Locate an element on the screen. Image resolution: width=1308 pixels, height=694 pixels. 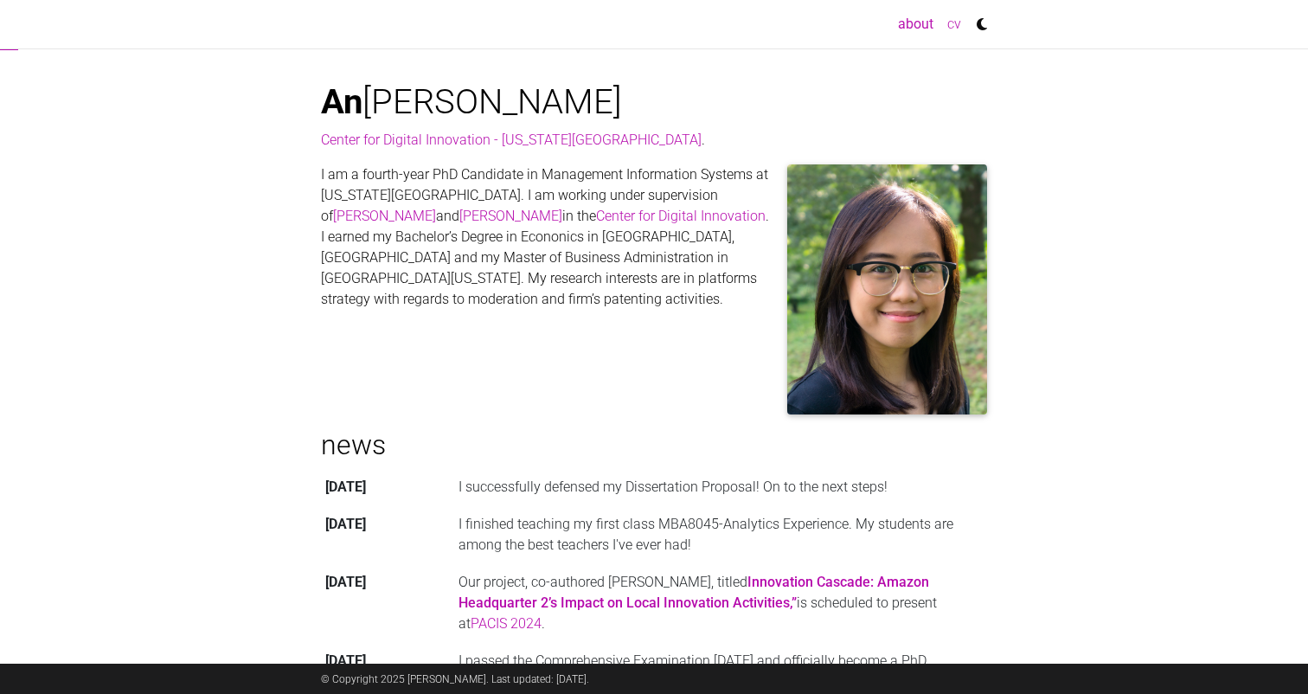
a: news is located at coordinates (353, 445).